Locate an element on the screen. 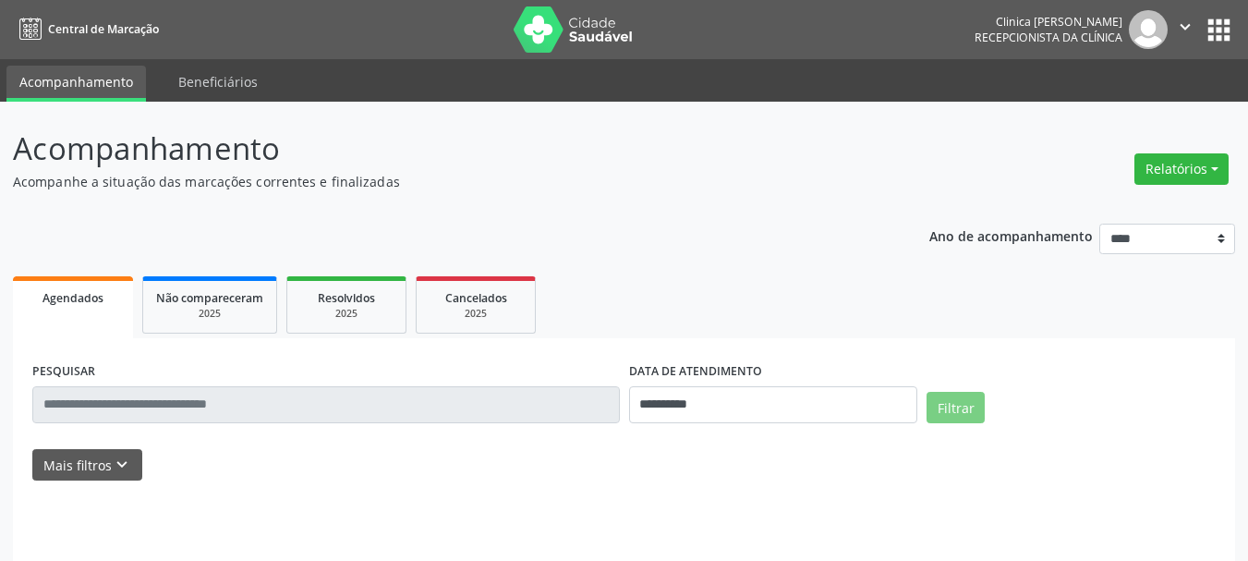 This screenshot has height=561, width=1248. i: keyboard_arrow_down is located at coordinates (122, 465).